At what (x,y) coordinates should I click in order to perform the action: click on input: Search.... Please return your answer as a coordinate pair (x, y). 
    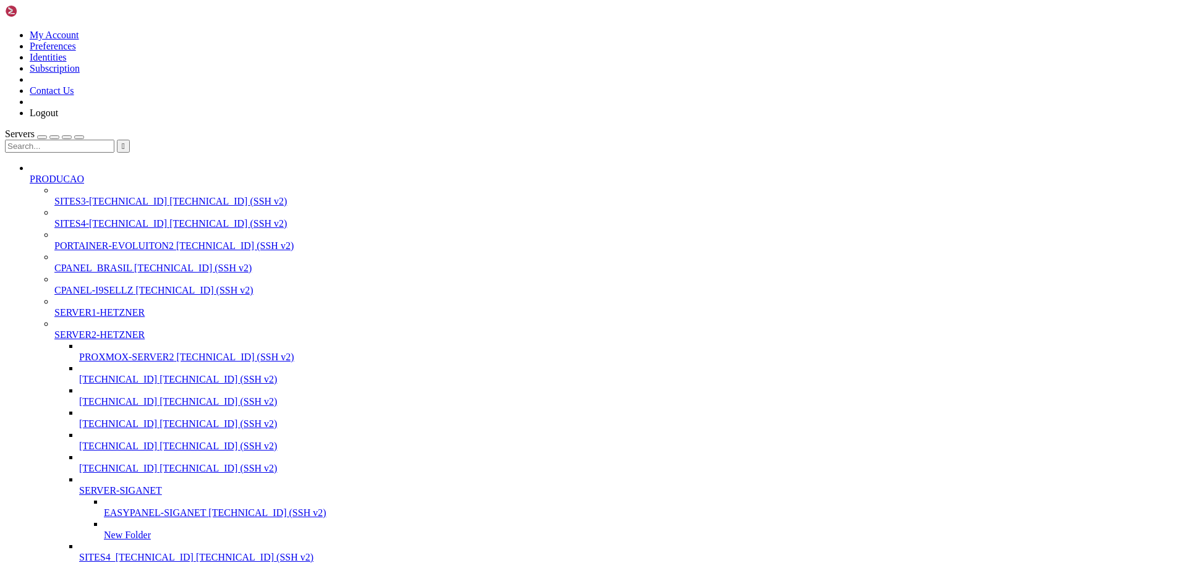
    Looking at the image, I should click on (59, 146).